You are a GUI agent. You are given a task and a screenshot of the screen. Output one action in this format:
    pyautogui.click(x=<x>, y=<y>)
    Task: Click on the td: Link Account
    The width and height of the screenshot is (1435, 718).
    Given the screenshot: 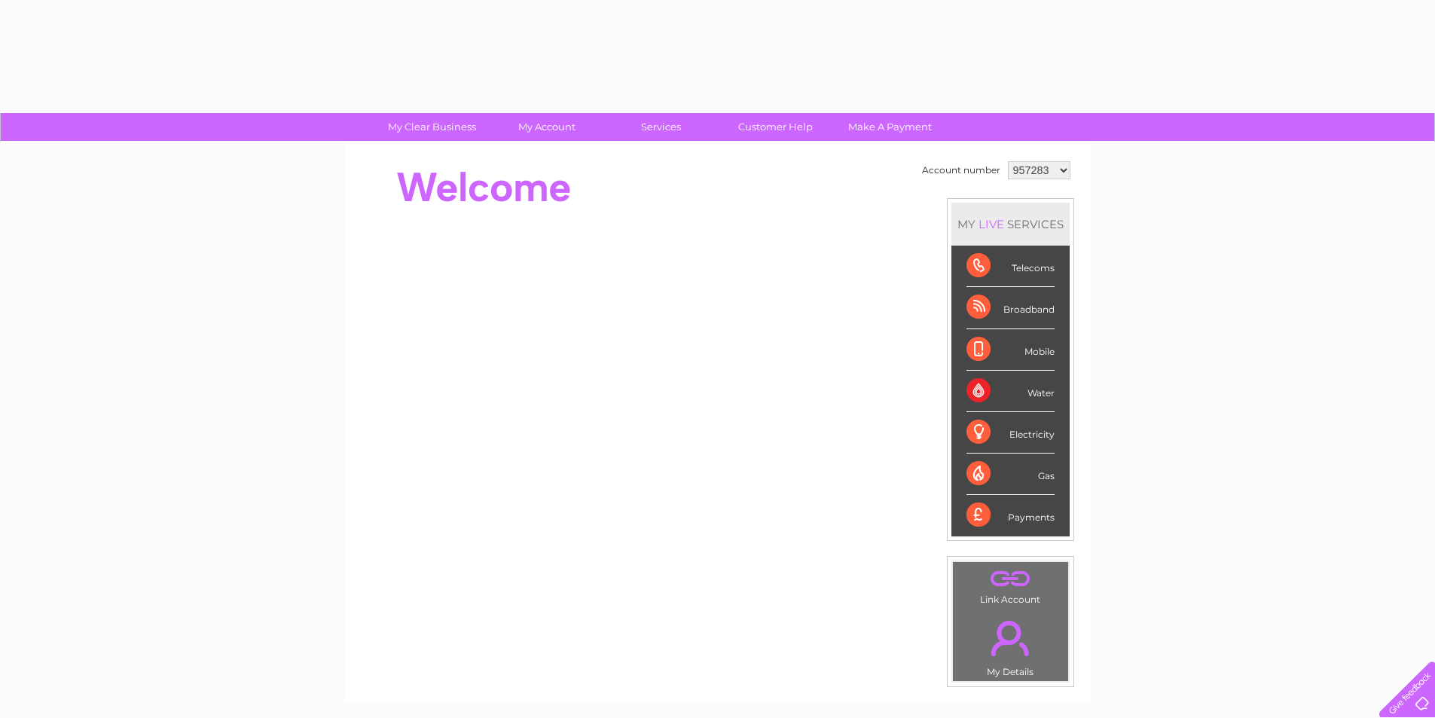 What is the action you would take?
    pyautogui.click(x=1010, y=584)
    